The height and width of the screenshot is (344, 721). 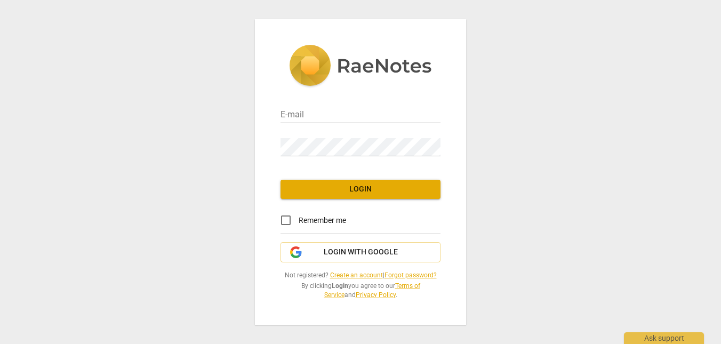 What do you see at coordinates (356, 275) in the screenshot?
I see `a: Create an account` at bounding box center [356, 275].